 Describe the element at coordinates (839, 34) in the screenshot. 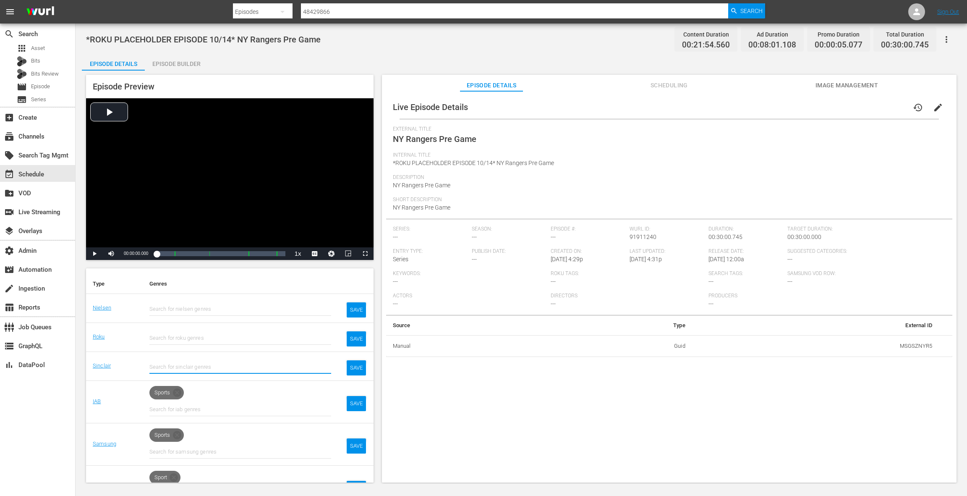

I see `div: Promo Duration` at that location.